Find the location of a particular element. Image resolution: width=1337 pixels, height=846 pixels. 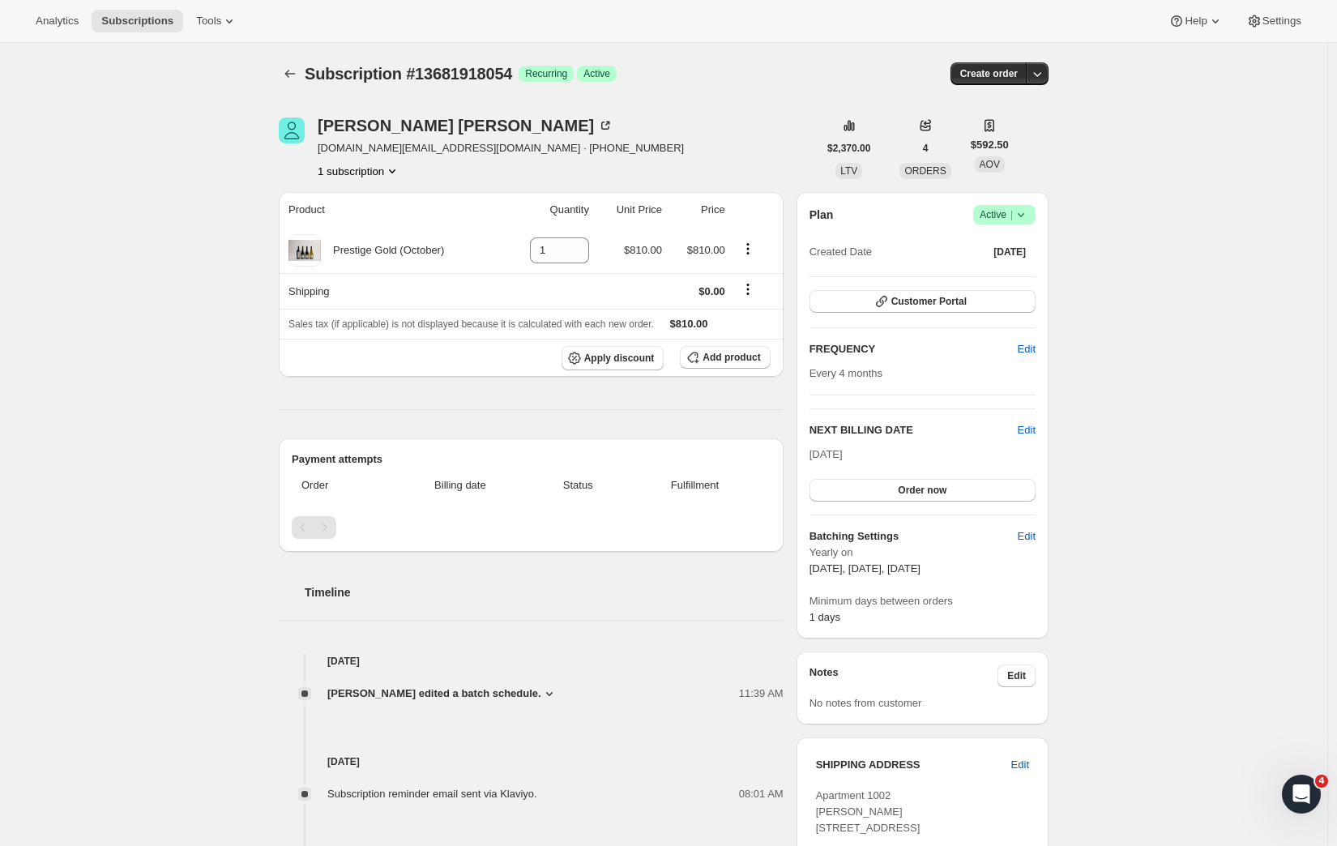

span: Subscriptions is located at coordinates (137, 21).